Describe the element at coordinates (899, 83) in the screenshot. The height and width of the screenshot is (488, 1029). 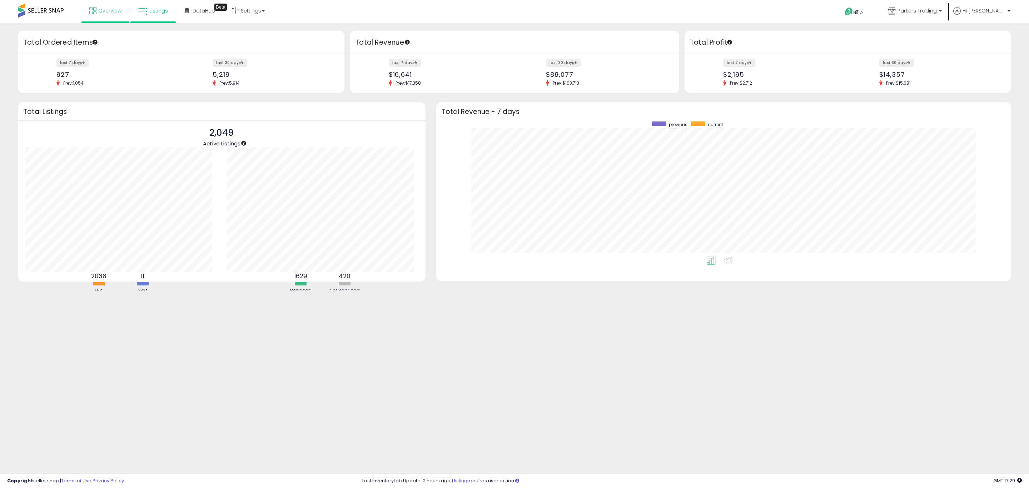
I see `span: Prev: $15,081` at that location.